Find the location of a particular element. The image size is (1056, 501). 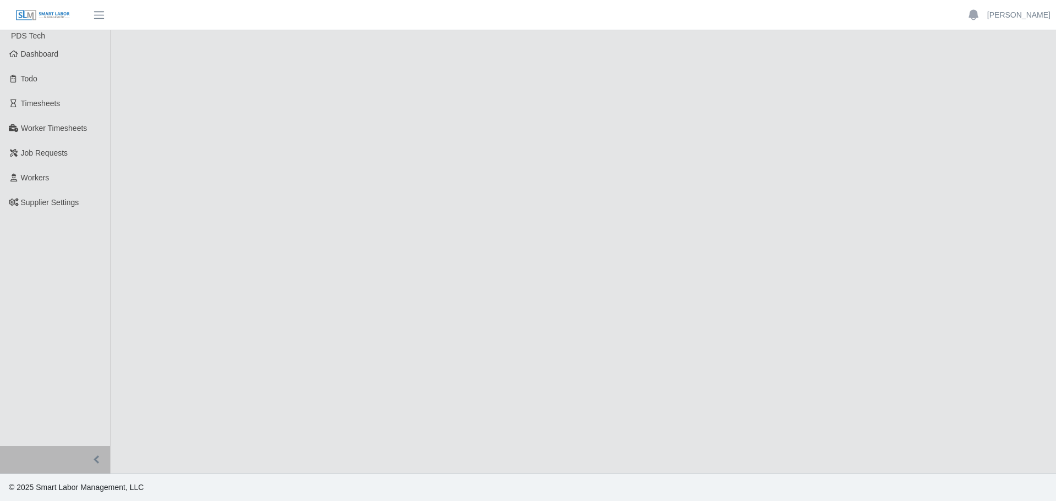

span: Timesheets is located at coordinates (41, 103).